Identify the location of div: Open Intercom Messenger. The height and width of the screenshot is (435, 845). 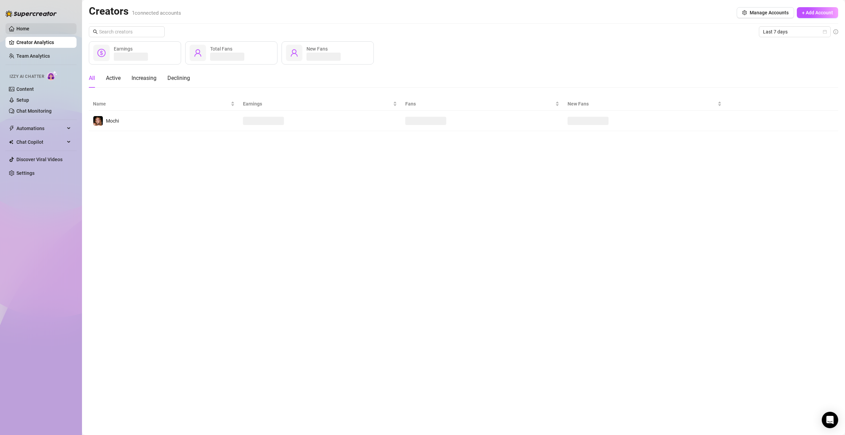
(830, 420).